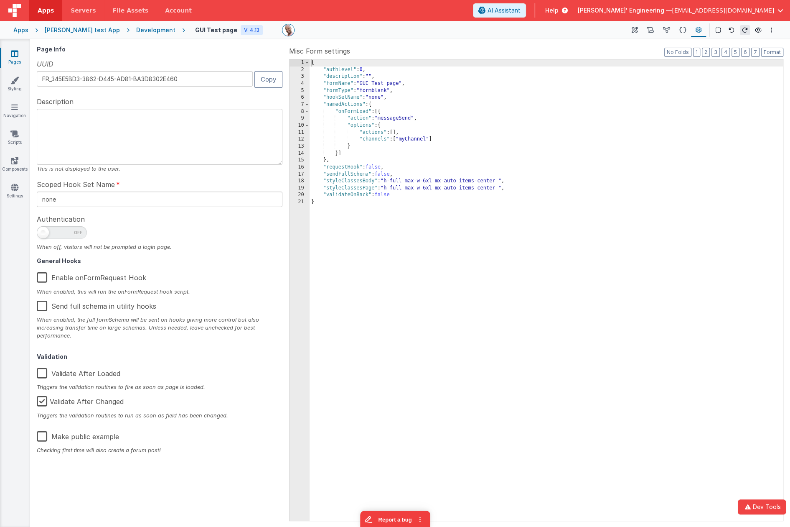  What do you see at coordinates (678, 52) in the screenshot?
I see `button: No Folds` at bounding box center [678, 52].